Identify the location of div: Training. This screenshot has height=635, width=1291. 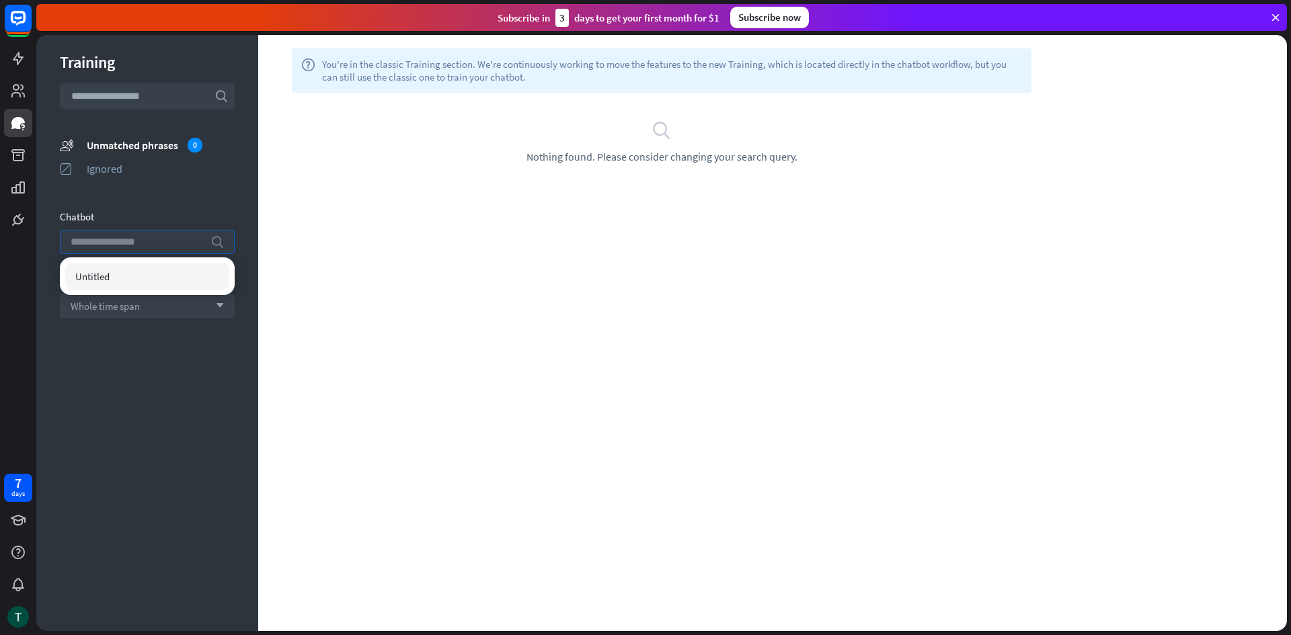
(147, 62).